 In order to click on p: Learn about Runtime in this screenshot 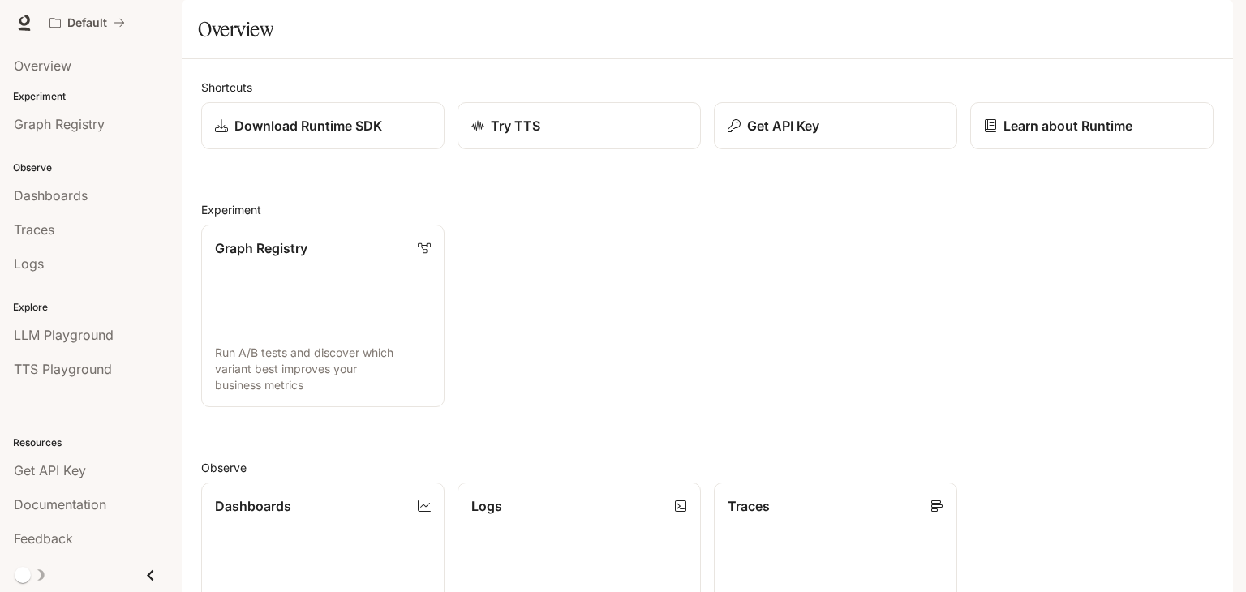, I will do `click(1067, 126)`.